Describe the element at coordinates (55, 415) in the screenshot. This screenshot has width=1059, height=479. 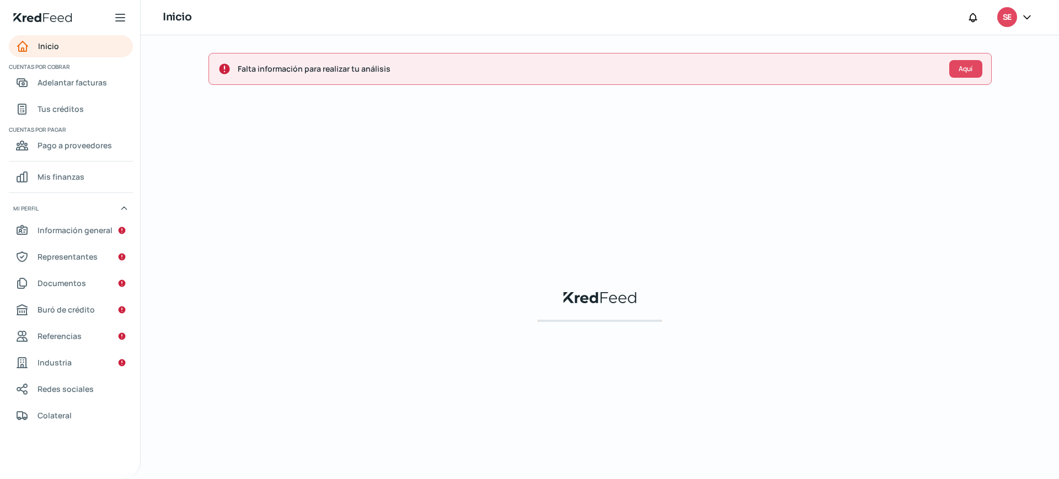
I see `span: Colateral` at that location.